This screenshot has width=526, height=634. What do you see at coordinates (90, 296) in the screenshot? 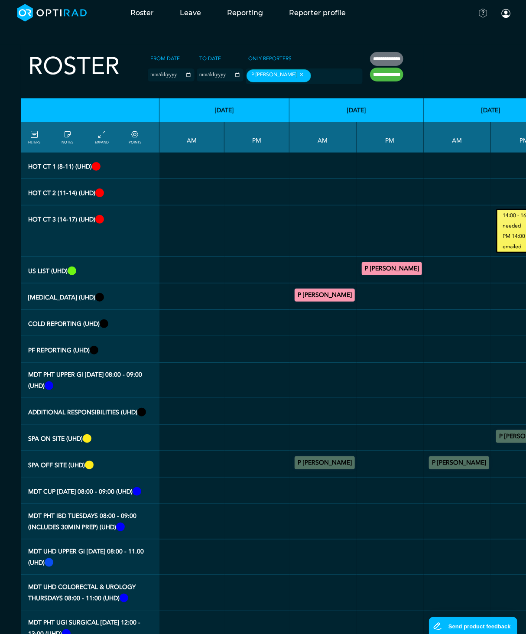
I see `th: Fluoroscopy (UHD)` at bounding box center [90, 296].